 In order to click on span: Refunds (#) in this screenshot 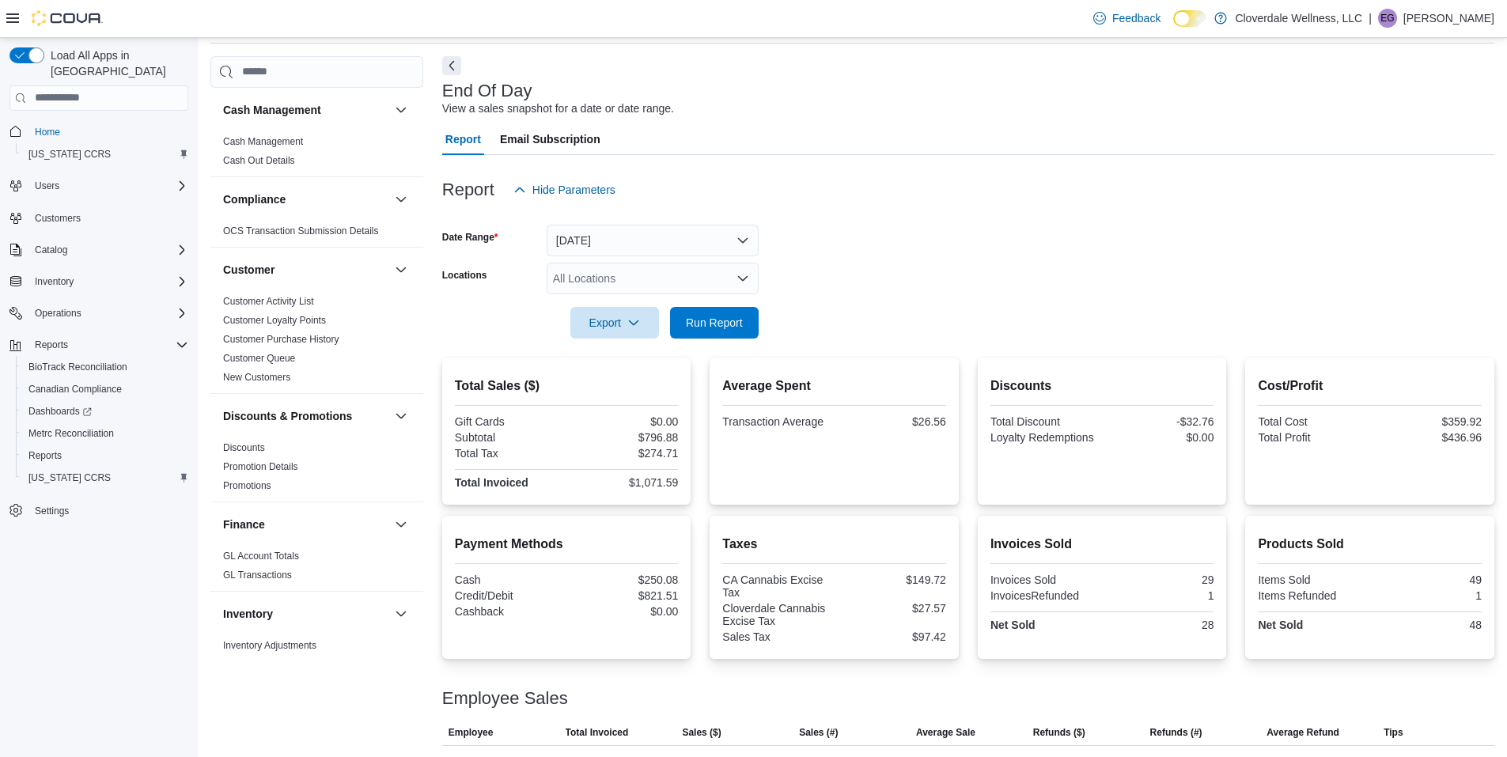, I will do `click(1176, 732)`.